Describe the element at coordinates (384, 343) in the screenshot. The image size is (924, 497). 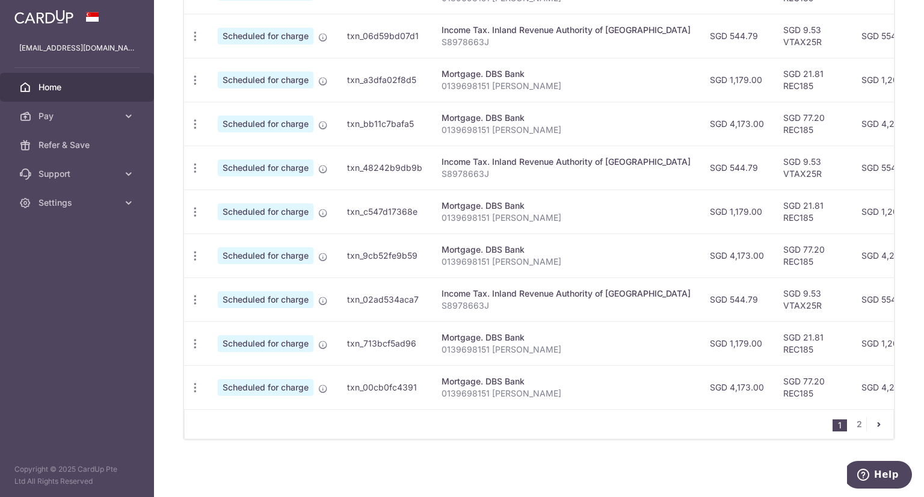
I see `td: txn_713bcf5ad96` at that location.